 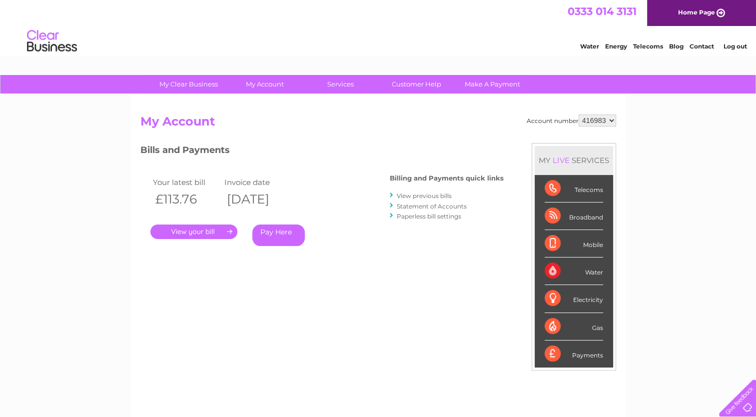 I want to click on div: Account number, so click(x=571, y=120).